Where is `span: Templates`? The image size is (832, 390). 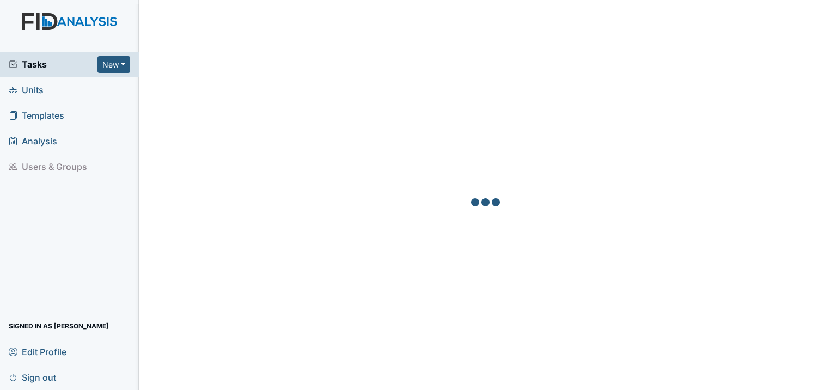
span: Templates is located at coordinates (36, 115).